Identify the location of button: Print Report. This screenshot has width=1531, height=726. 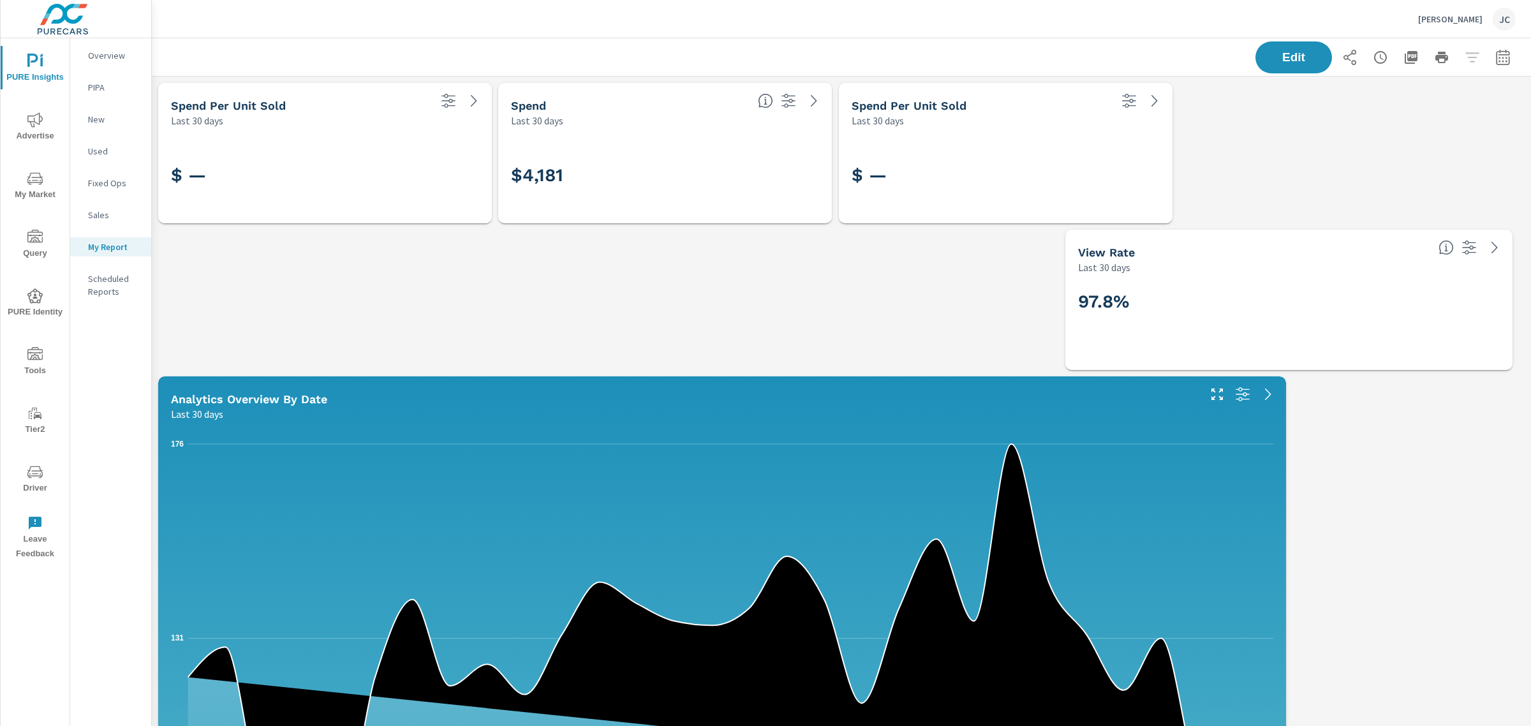
(1441, 57).